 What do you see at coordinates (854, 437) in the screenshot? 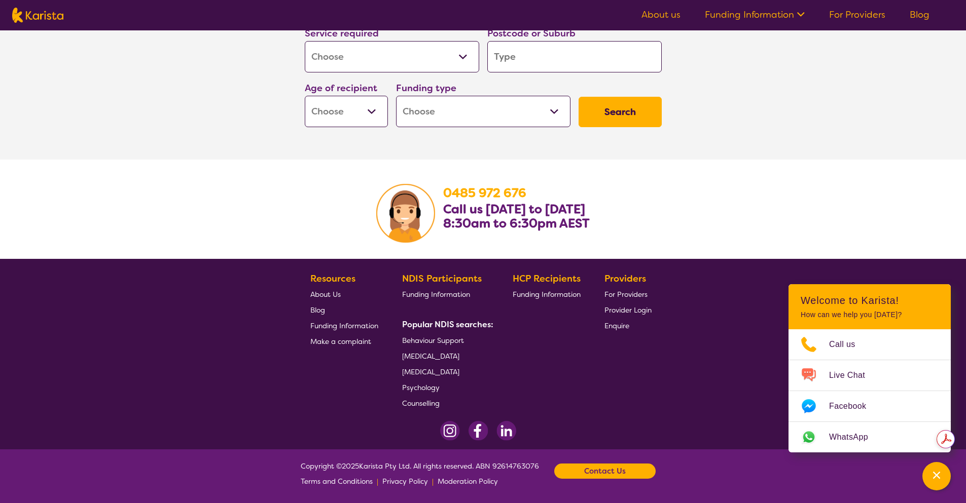
I see `span: WhatsApp` at bounding box center [854, 437].